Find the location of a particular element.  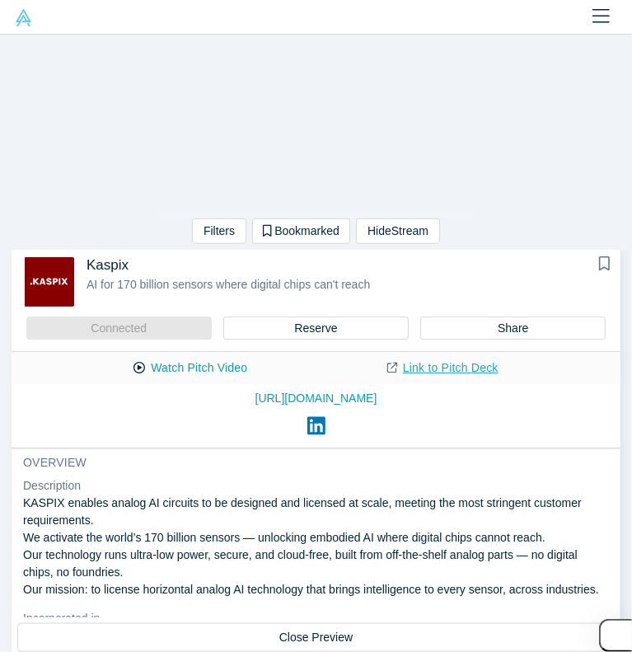

span: Kaspix is located at coordinates (107, 264).